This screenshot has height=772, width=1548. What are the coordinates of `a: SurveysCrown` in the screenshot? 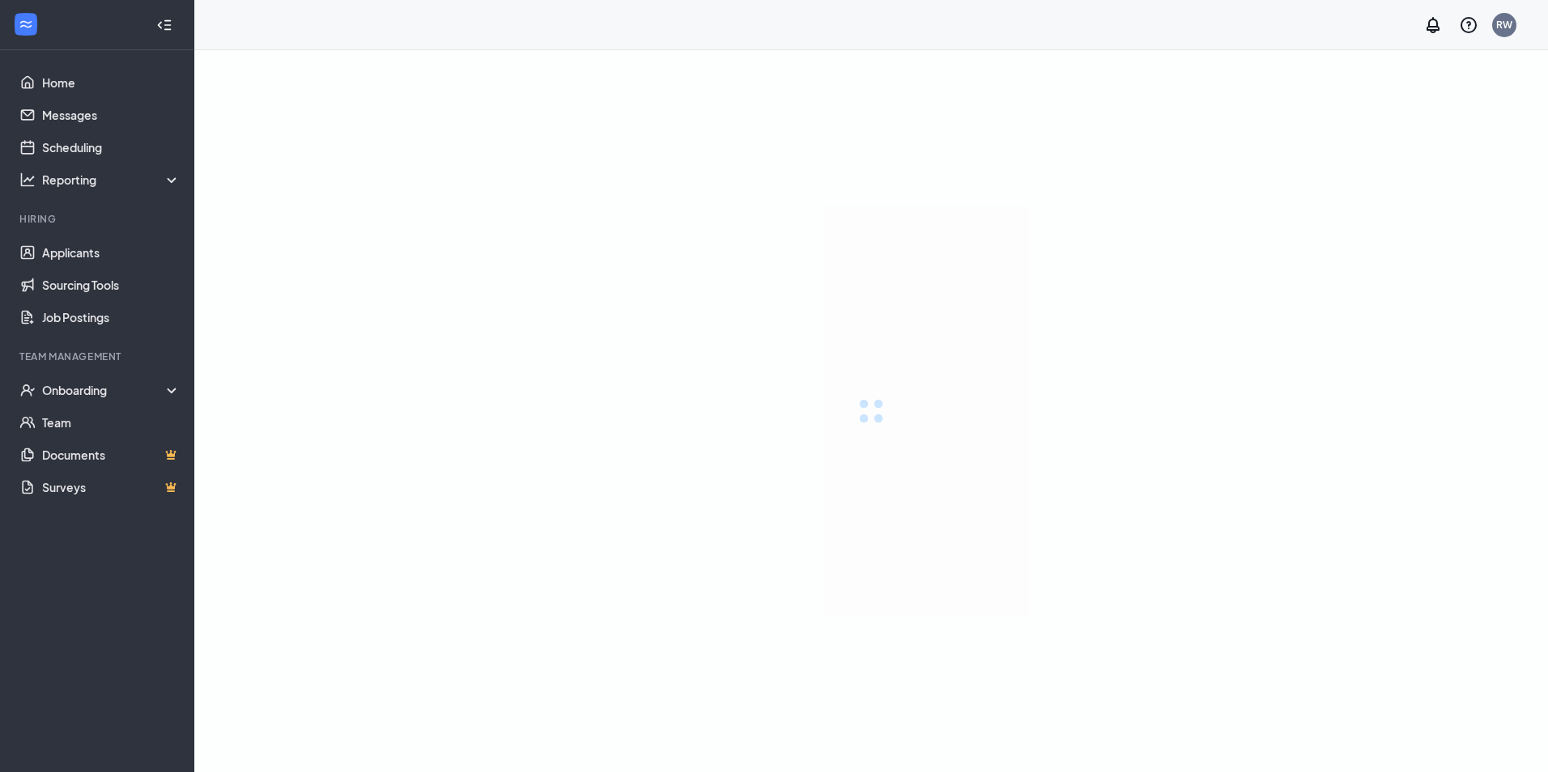 It's located at (111, 487).